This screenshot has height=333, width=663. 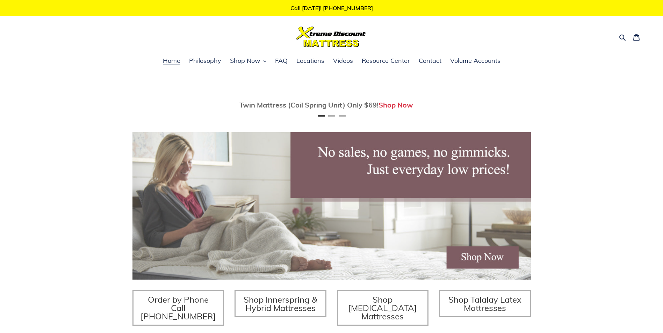 I want to click on span: Shop Innerspring & Hybrid Mattresses, so click(x=280, y=304).